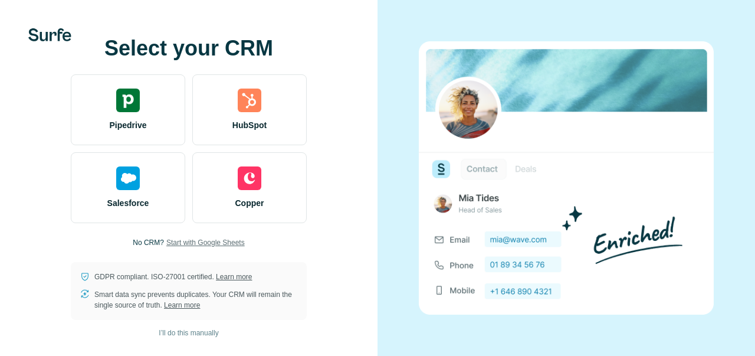 This screenshot has height=356, width=755. What do you see at coordinates (188, 333) in the screenshot?
I see `button: I’ll do this manually` at bounding box center [188, 333].